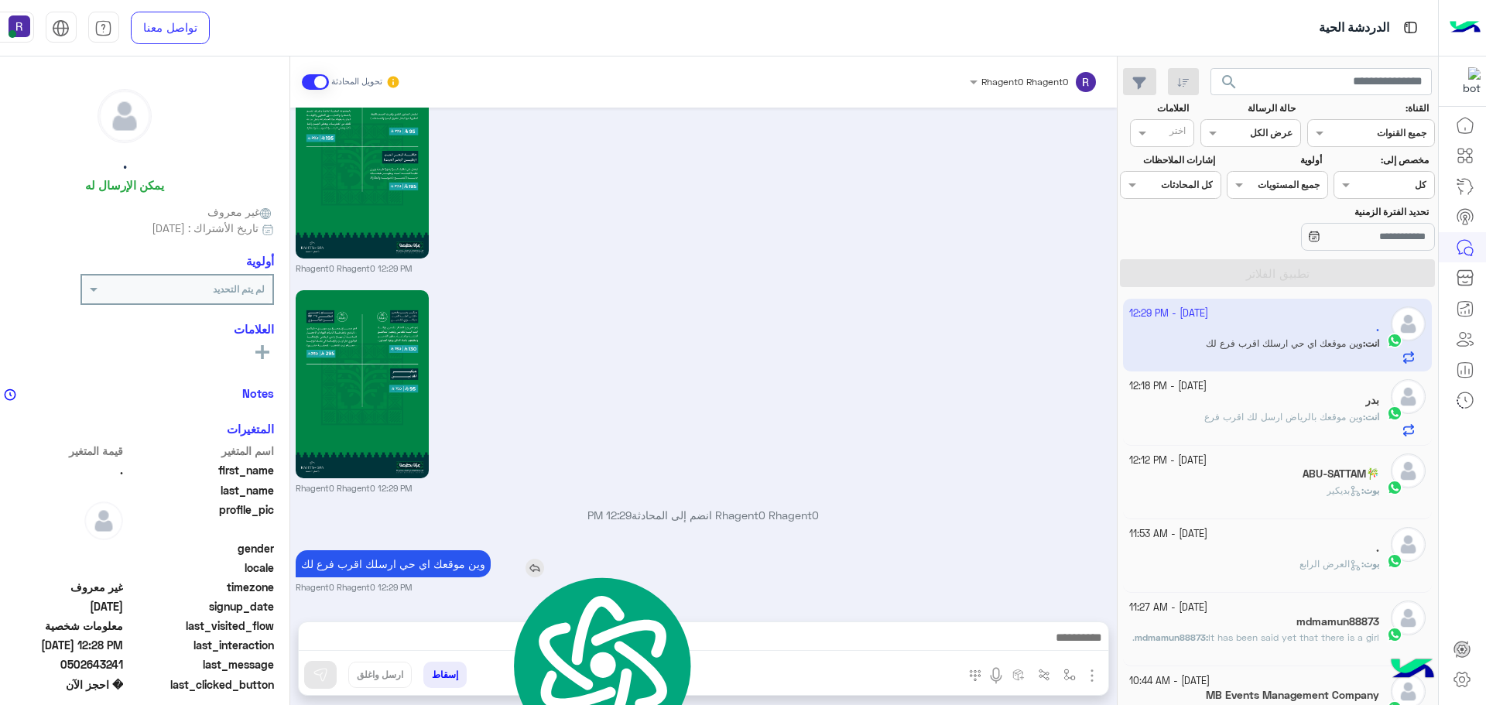 This screenshot has width=1486, height=705. Describe the element at coordinates (260, 261) in the screenshot. I see `h6: أولوية` at that location.